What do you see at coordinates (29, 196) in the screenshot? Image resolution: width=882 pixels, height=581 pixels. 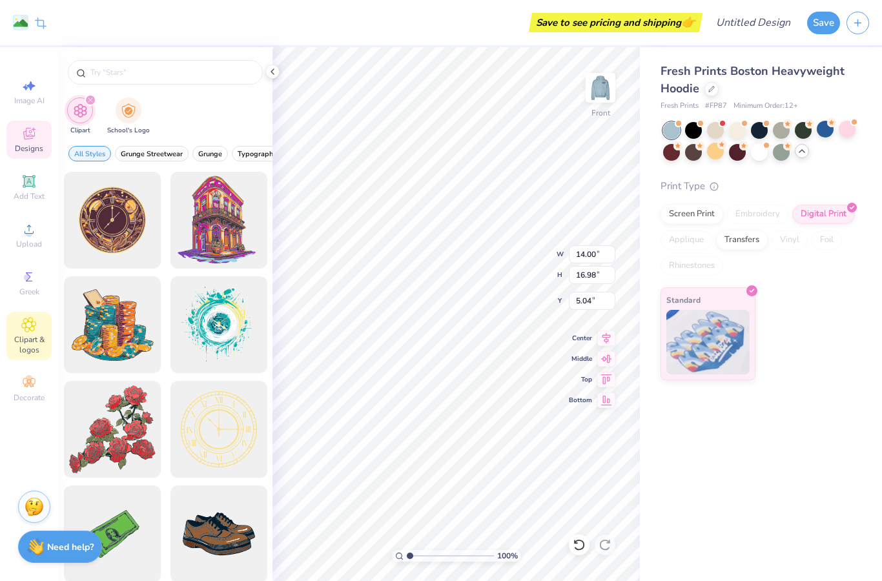 I see `span: Add Text` at bounding box center [29, 196].